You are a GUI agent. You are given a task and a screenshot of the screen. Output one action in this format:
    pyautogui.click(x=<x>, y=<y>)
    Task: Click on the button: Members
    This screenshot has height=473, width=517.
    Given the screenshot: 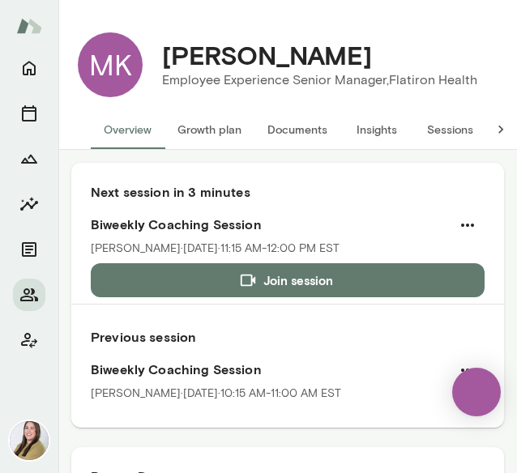 What is the action you would take?
    pyautogui.click(x=29, y=295)
    